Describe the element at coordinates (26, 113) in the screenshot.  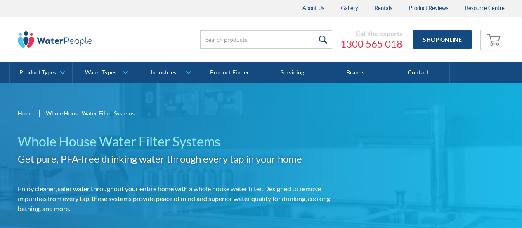
I see `a: Home` at that location.